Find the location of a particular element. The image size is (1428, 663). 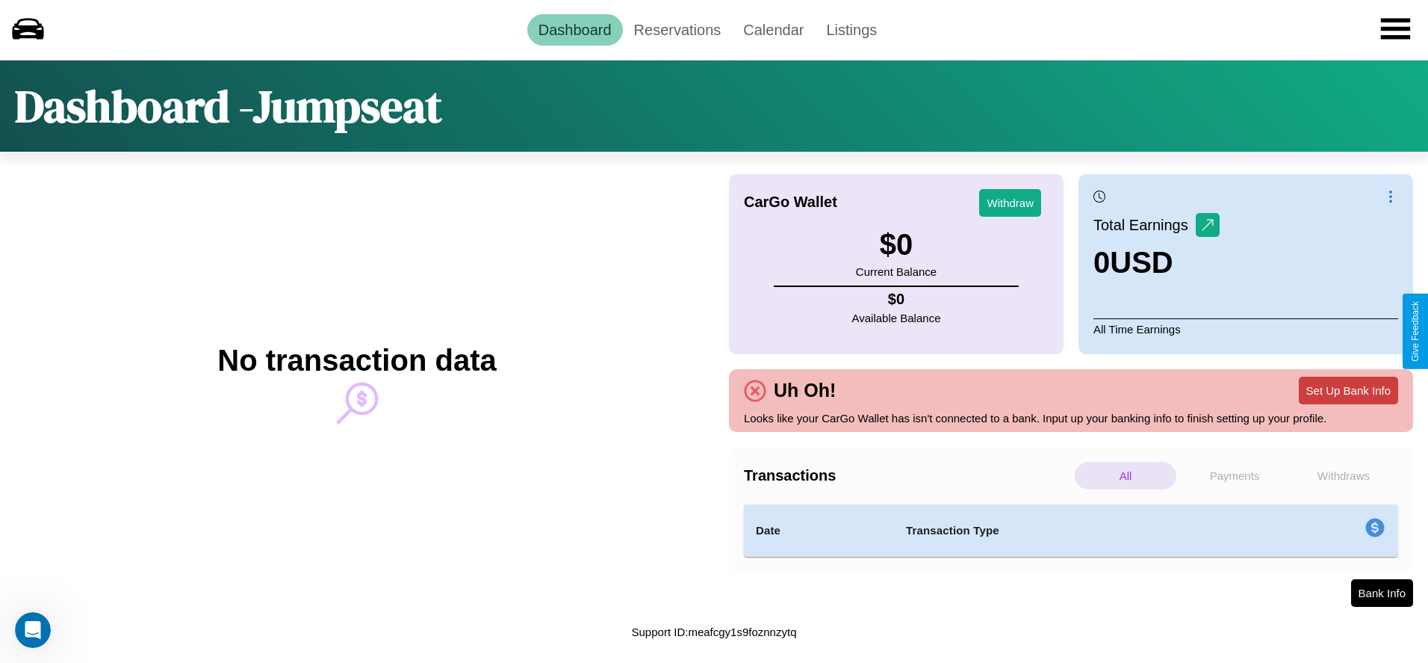

h3: 0 USD is located at coordinates (1156, 262).